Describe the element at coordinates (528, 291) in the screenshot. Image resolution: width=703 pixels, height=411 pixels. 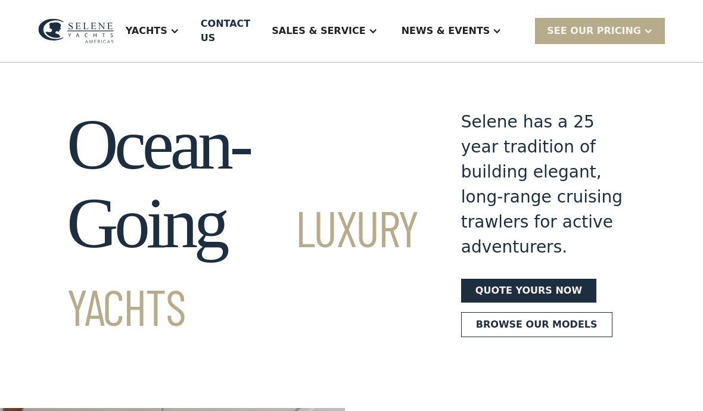
I see `a: Quote yours now` at that location.